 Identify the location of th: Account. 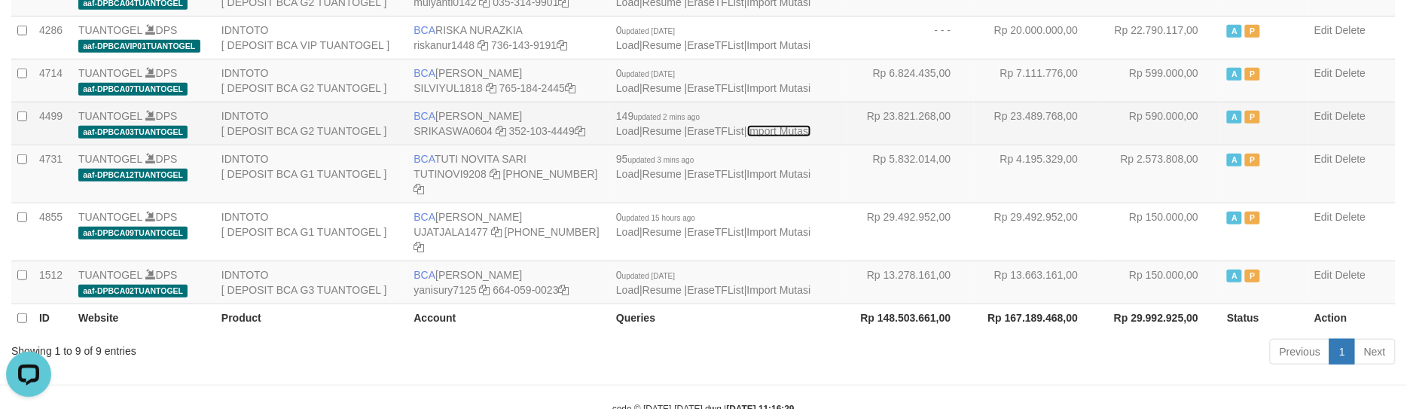
(508, 318).